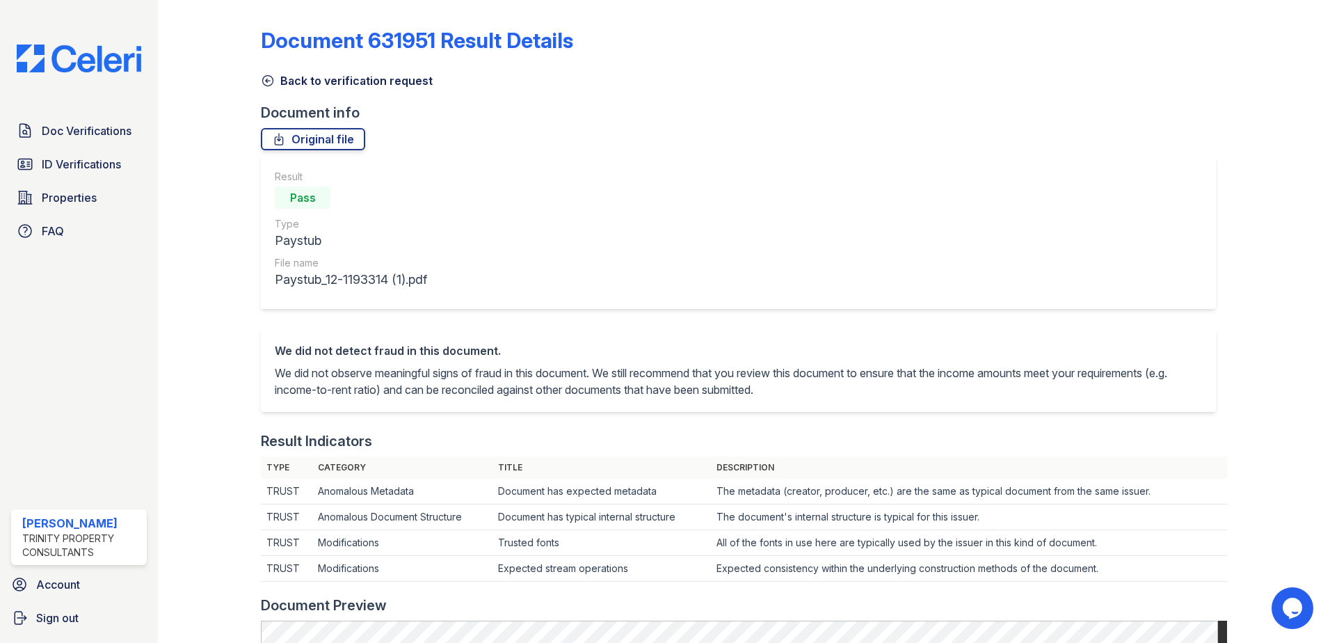 This screenshot has height=643, width=1330. I want to click on td: All of the fonts in use here are typically used by the issuer in this kind of document., so click(969, 542).